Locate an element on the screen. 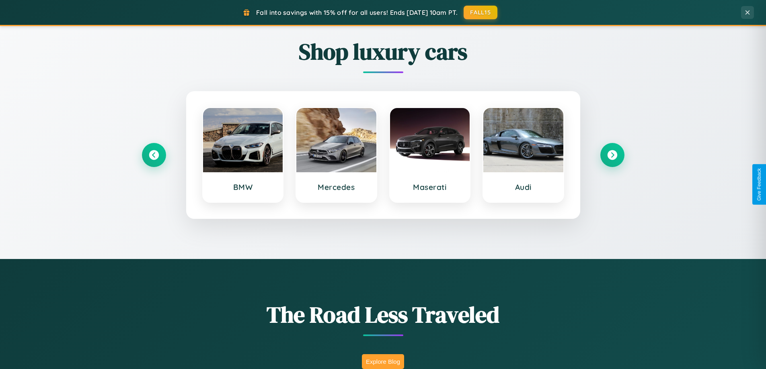 The image size is (766, 369). h3: Audi is located at coordinates (523, 187).